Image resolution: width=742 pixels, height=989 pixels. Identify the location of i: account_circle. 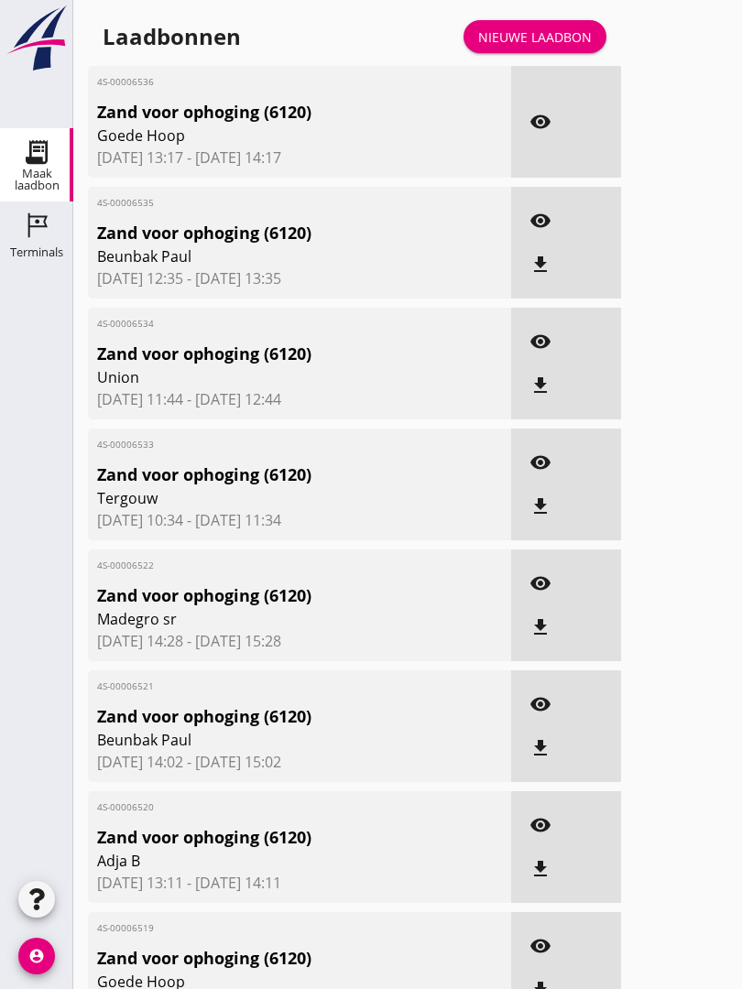
(37, 956).